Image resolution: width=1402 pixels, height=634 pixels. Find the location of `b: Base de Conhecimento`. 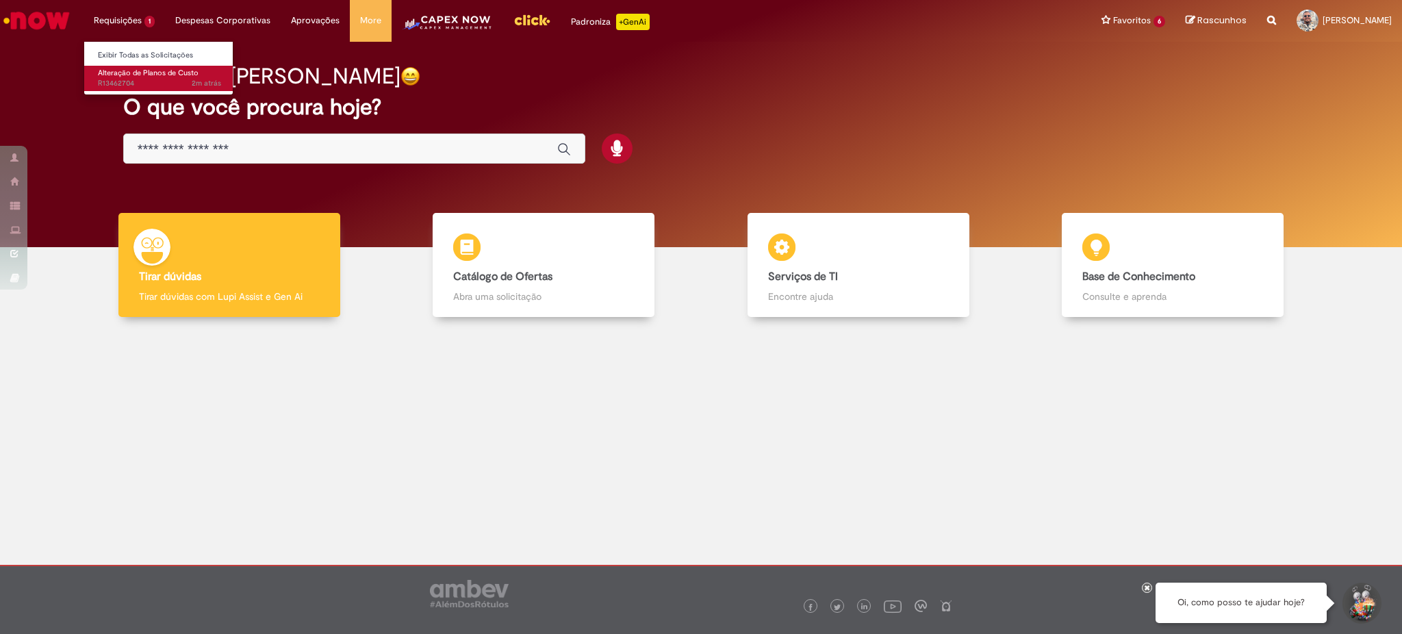

b: Base de Conhecimento is located at coordinates (1139, 277).